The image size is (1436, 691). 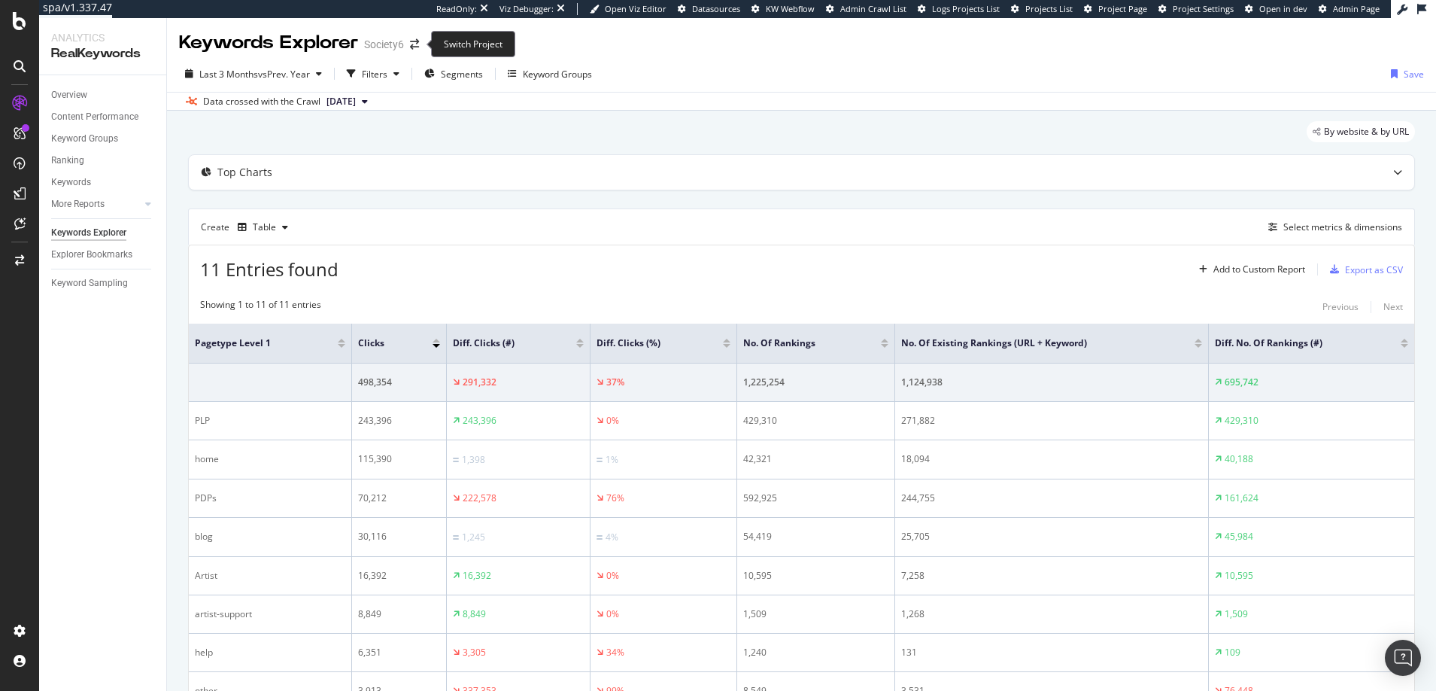 I want to click on span: Diff. No. of Rankings (#), so click(x=1296, y=343).